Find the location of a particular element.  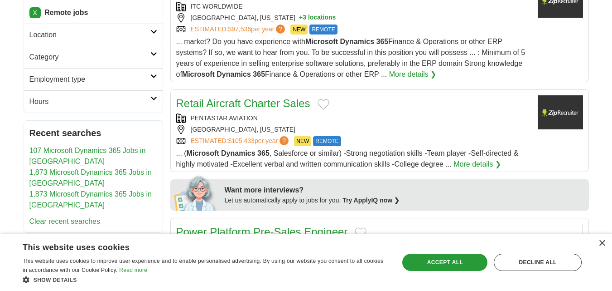

a: X is located at coordinates (35, 13).